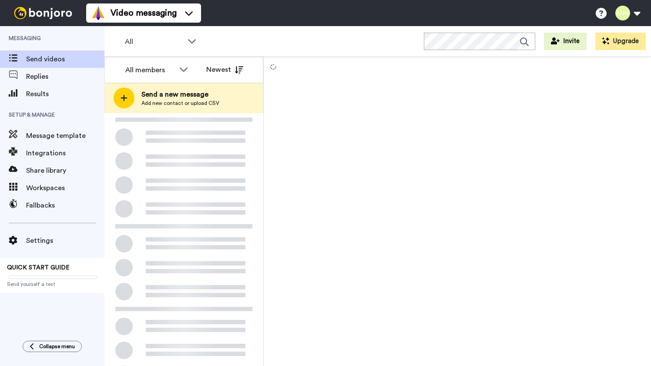  What do you see at coordinates (65, 171) in the screenshot?
I see `span: Share library` at bounding box center [65, 171].